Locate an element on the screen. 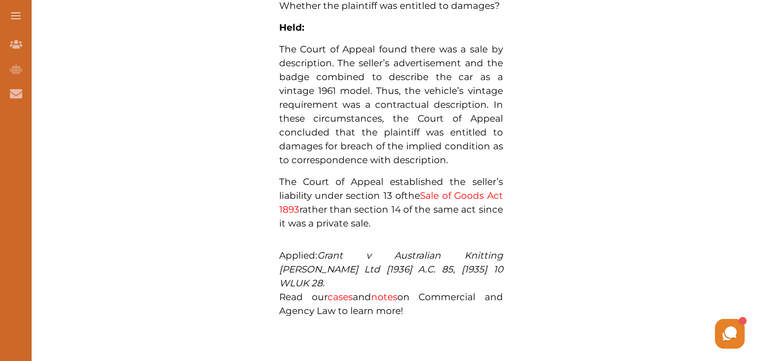  span: the rather than section 14 of the same act since it was a private sale. is located at coordinates (391, 209).